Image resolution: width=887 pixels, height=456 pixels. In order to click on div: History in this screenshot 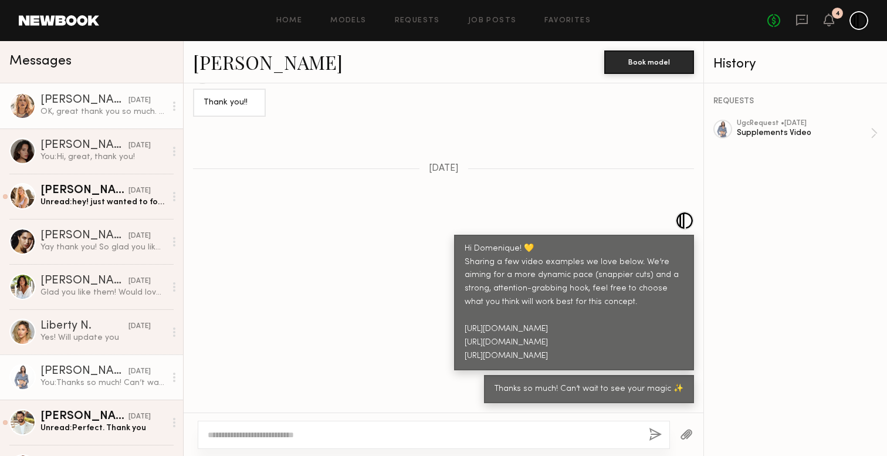, I will do `click(795, 64)`.